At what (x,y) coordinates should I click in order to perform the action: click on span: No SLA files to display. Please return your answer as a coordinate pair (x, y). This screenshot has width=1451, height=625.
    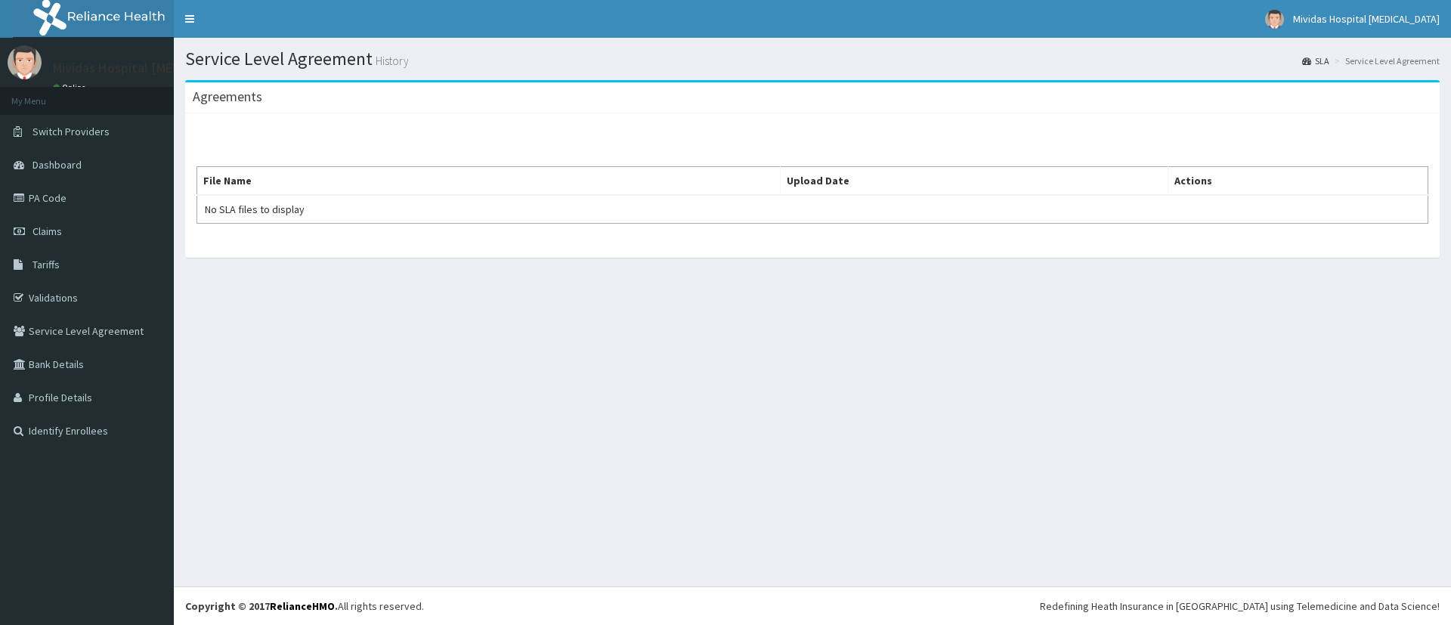
    Looking at the image, I should click on (255, 209).